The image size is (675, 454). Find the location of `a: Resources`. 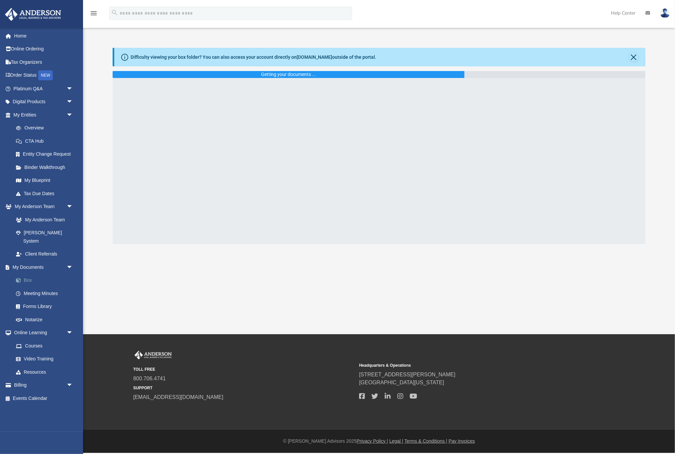

a: Resources is located at coordinates (44, 372).